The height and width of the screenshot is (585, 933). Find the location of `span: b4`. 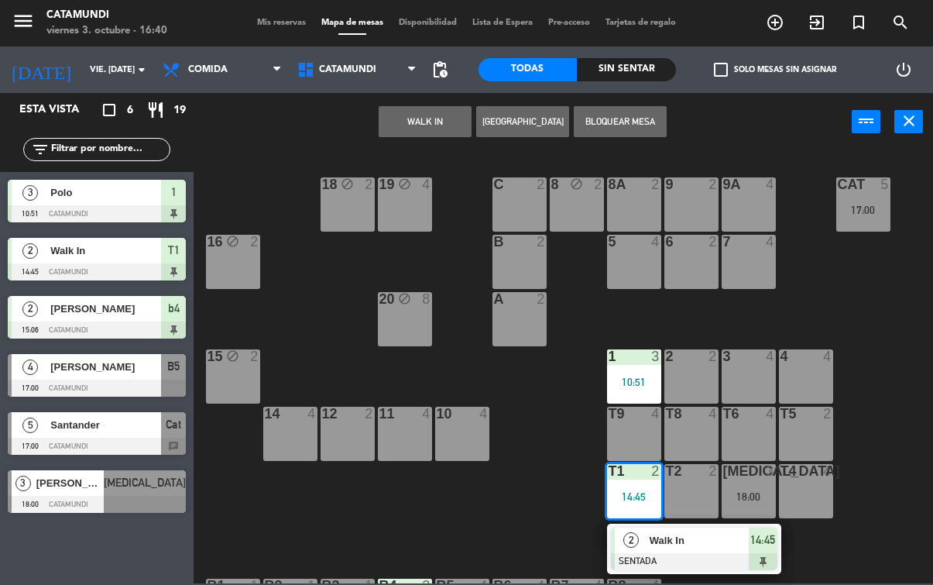

span: b4 is located at coordinates (173, 308).